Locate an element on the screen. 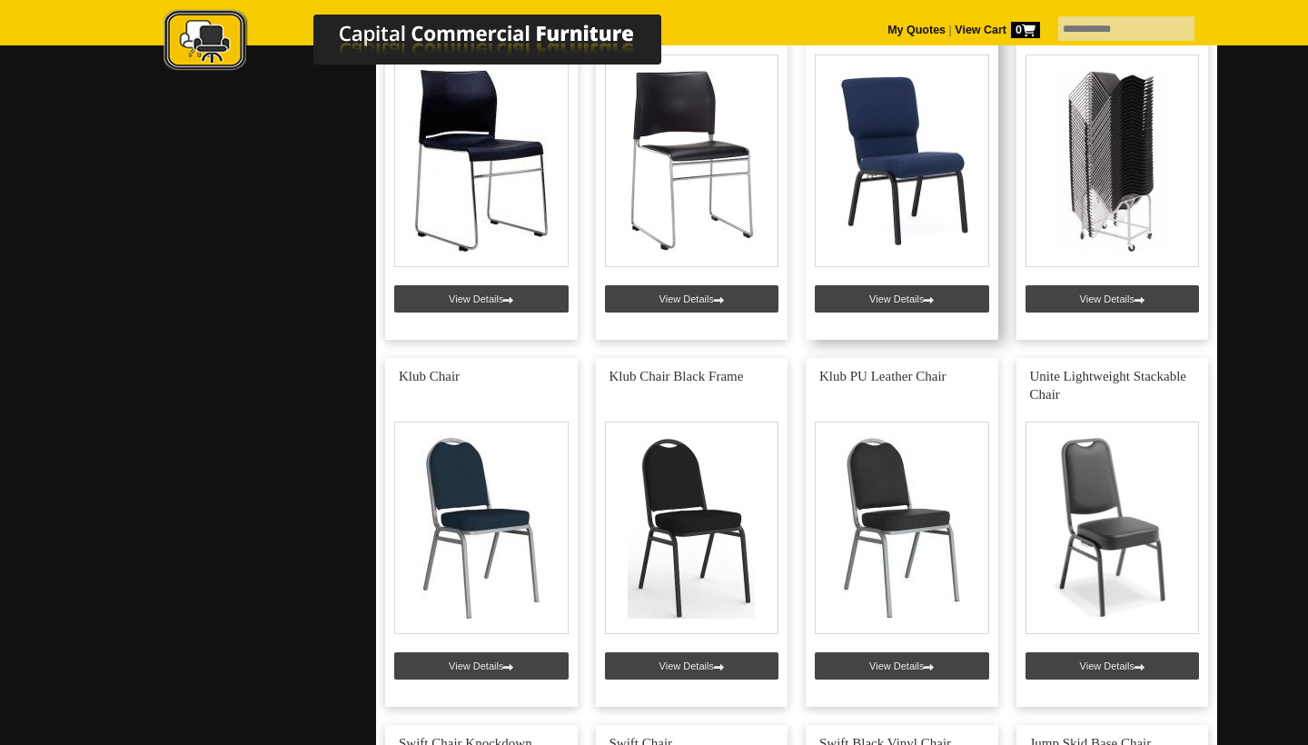  img: Capital Commercial Furniture Logo is located at coordinates (431, 42).